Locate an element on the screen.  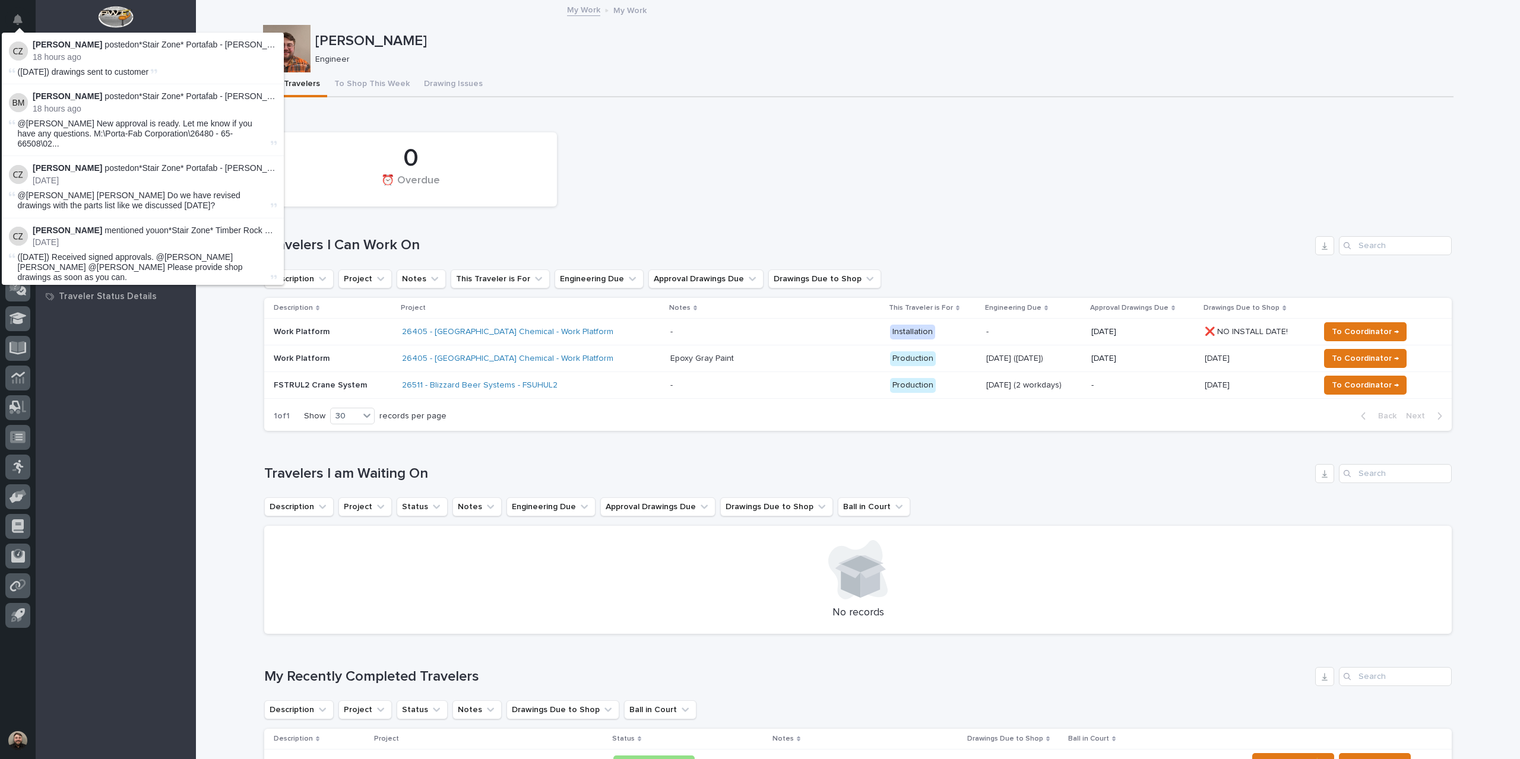
button: Drawing Issues is located at coordinates (453, 85).